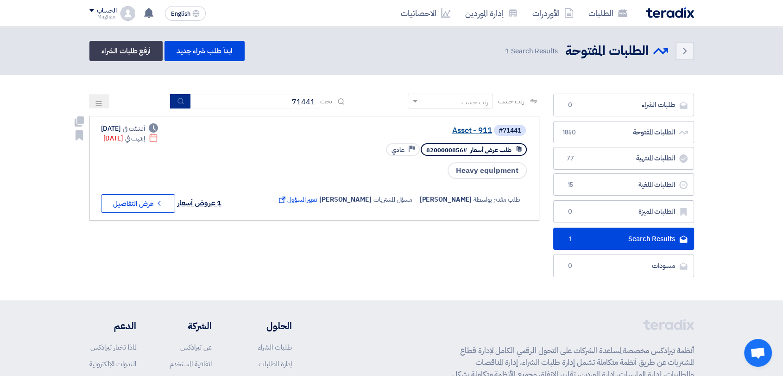  I want to click on li: الحلول, so click(265, 326).